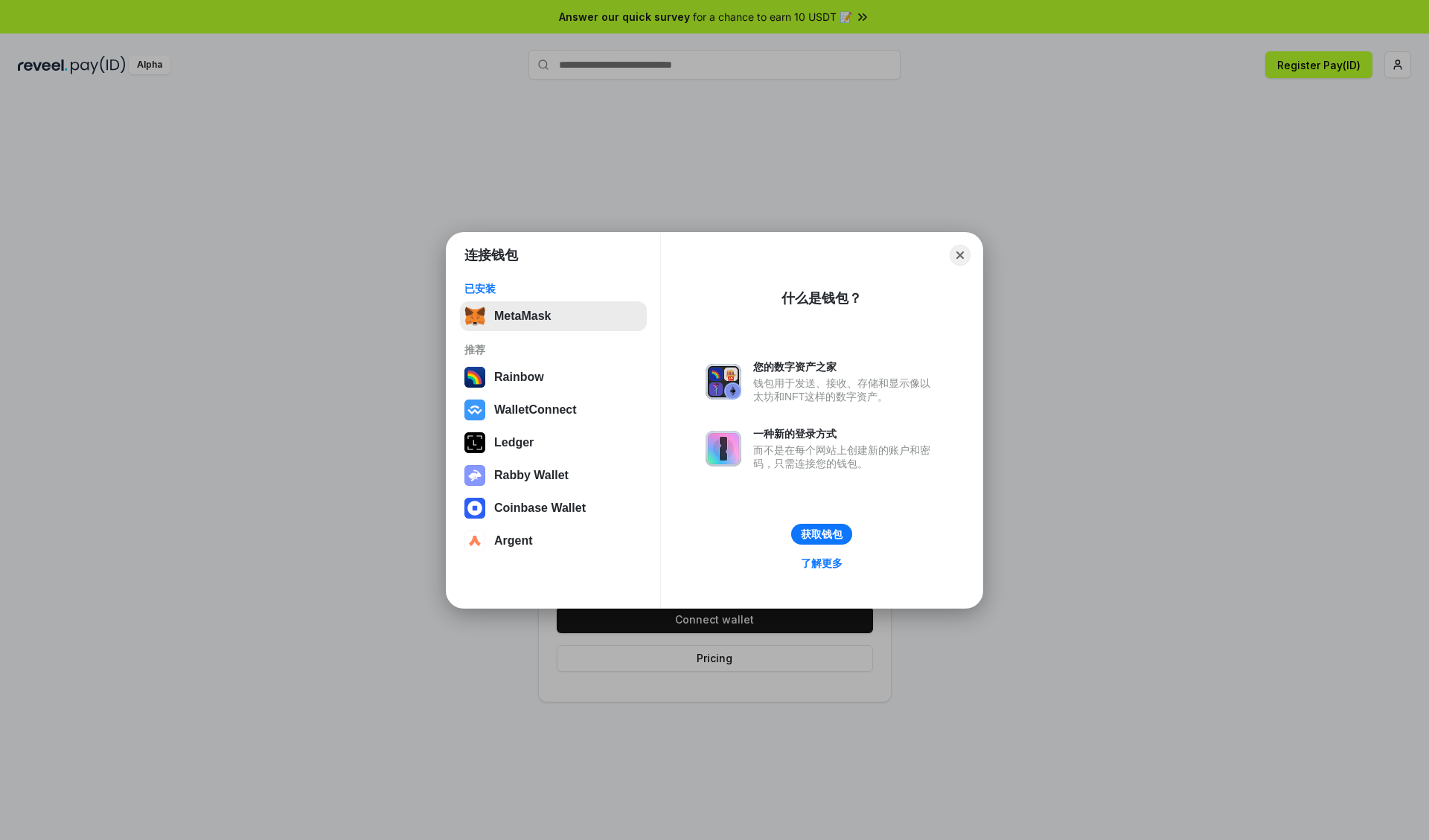 The image size is (1429, 840). What do you see at coordinates (532, 476) in the screenshot?
I see `div: Rabby Wallet` at bounding box center [532, 476].